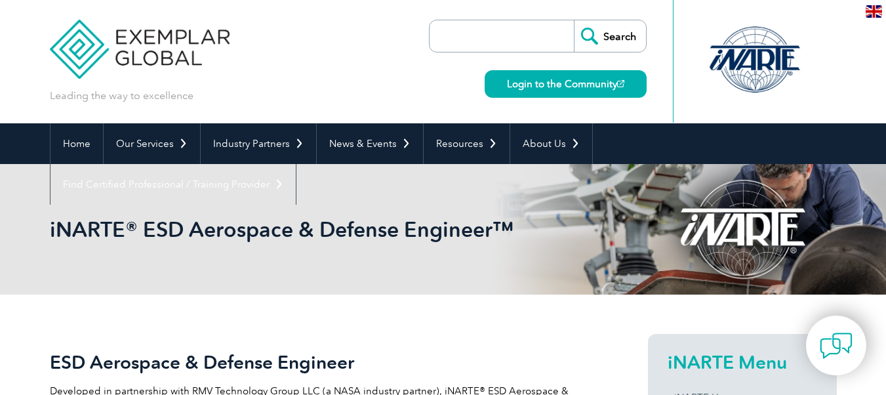  I want to click on a: News & Events, so click(370, 144).